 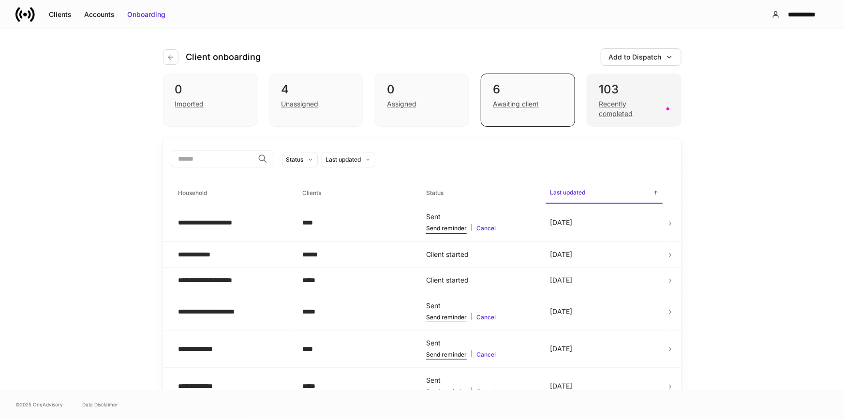 What do you see at coordinates (99, 15) in the screenshot?
I see `button: Accounts` at bounding box center [99, 15].